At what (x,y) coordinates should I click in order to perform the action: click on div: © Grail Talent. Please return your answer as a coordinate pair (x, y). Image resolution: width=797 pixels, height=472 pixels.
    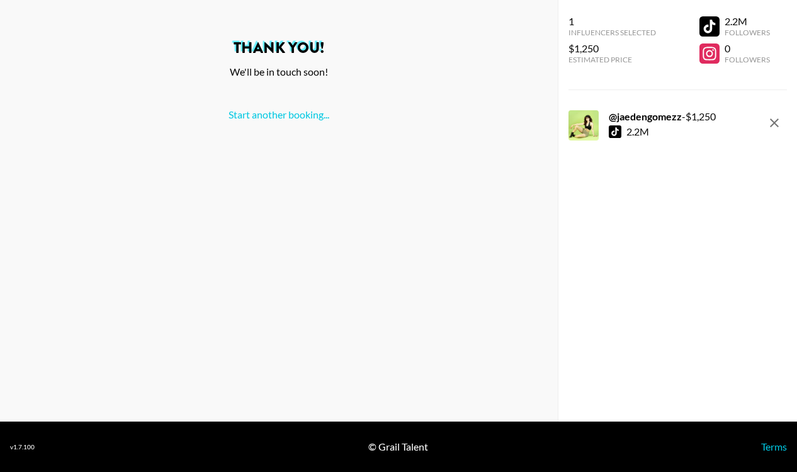
    Looking at the image, I should click on (398, 447).